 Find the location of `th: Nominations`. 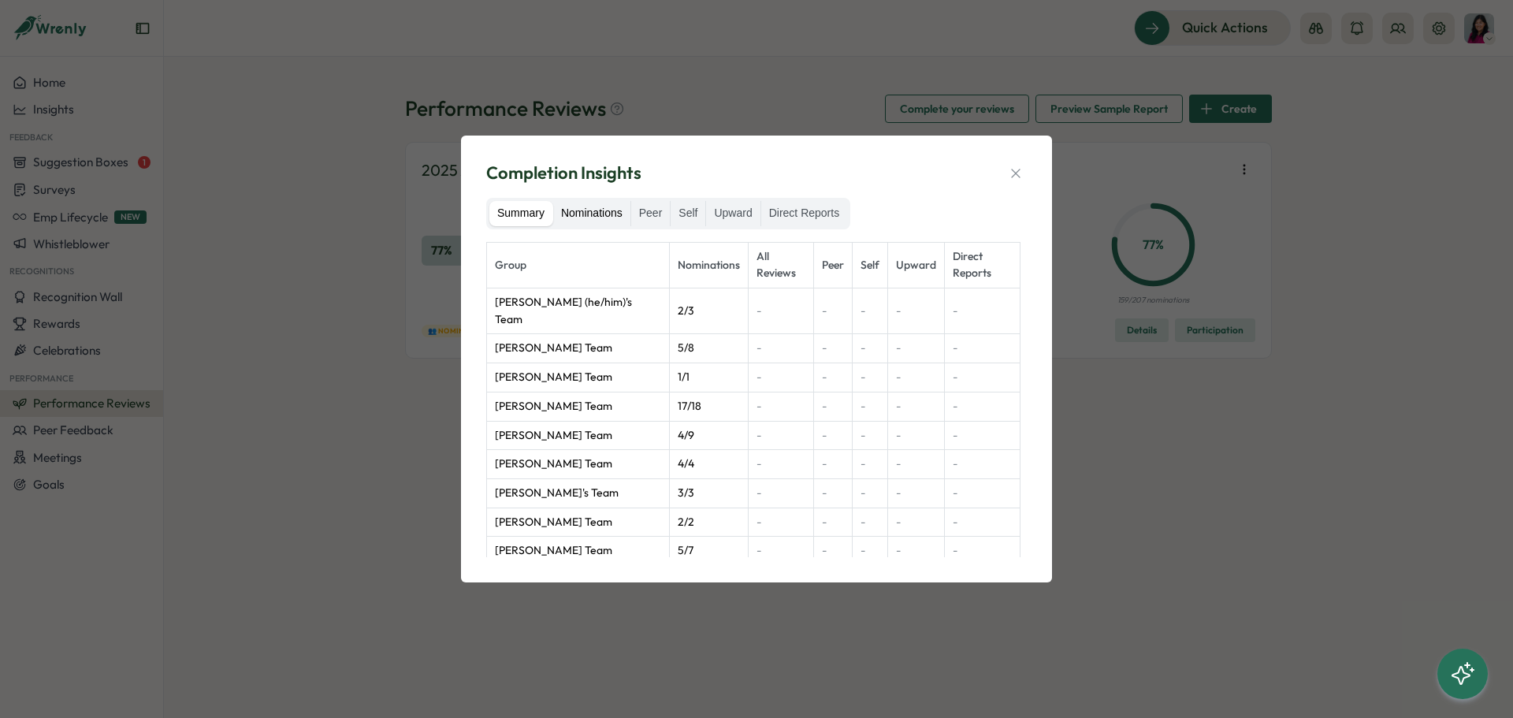

th: Nominations is located at coordinates (708, 265).